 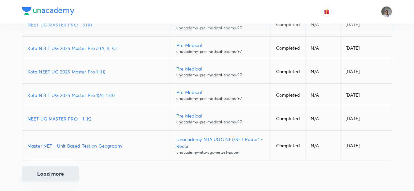 What do you see at coordinates (97, 95) in the screenshot?
I see `p: Kota NEET UG 2025 Master Pro 1(A), 1 (B)` at bounding box center [97, 95].